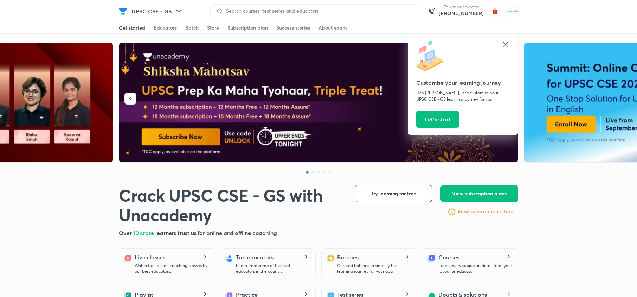 This screenshot has width=637, height=297. Describe the element at coordinates (248, 28) in the screenshot. I see `div: Subscription plan` at that location.